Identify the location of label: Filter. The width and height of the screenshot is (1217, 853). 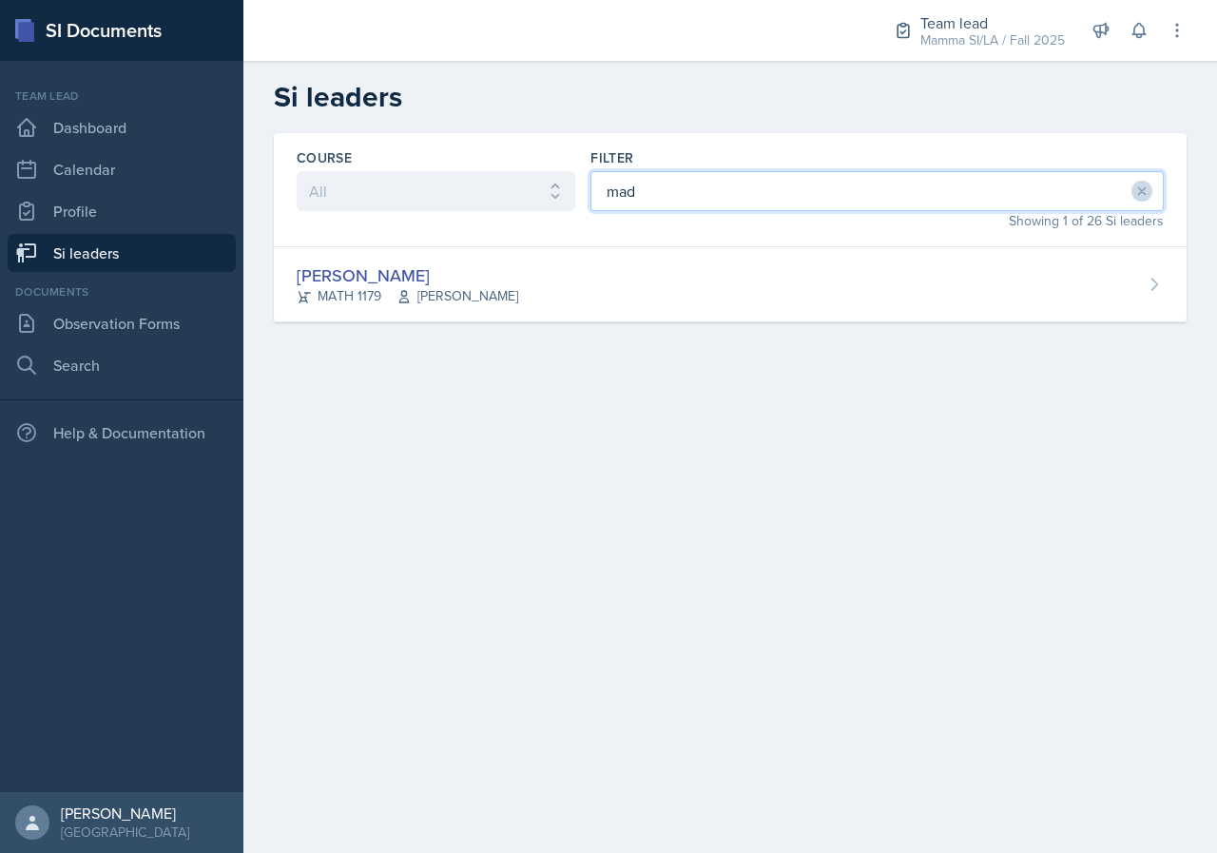
(611, 158).